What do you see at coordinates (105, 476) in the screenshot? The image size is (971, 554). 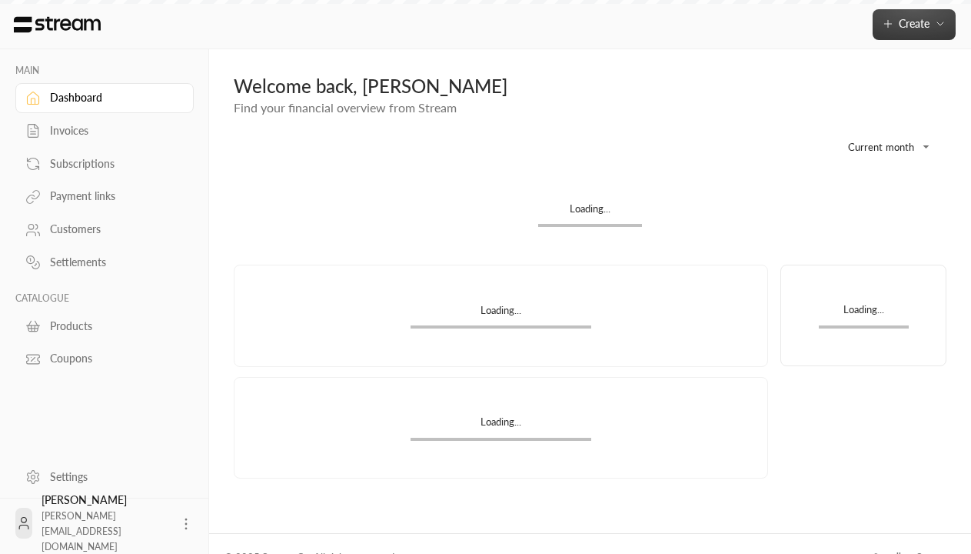 I see `a: Settings` at bounding box center [105, 476].